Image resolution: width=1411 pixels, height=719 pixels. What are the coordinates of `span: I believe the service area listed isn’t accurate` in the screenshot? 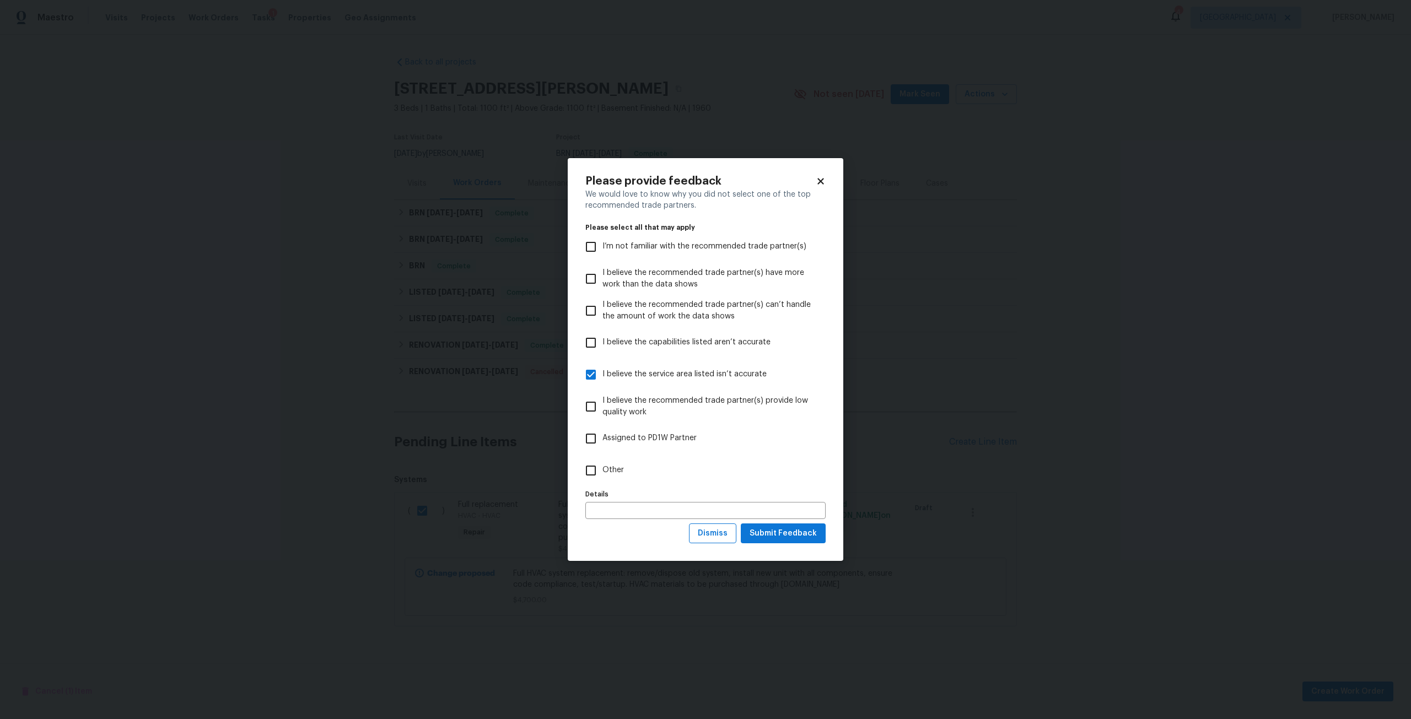 It's located at (684, 374).